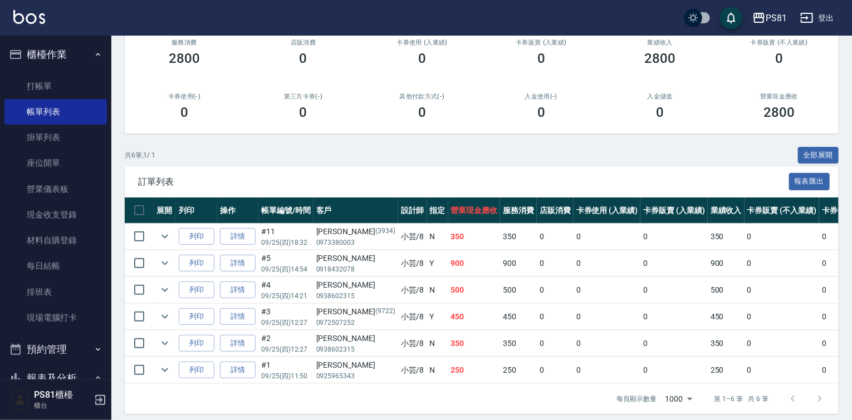  What do you see at coordinates (62, 406) in the screenshot?
I see `p: 櫃台` at bounding box center [62, 406].